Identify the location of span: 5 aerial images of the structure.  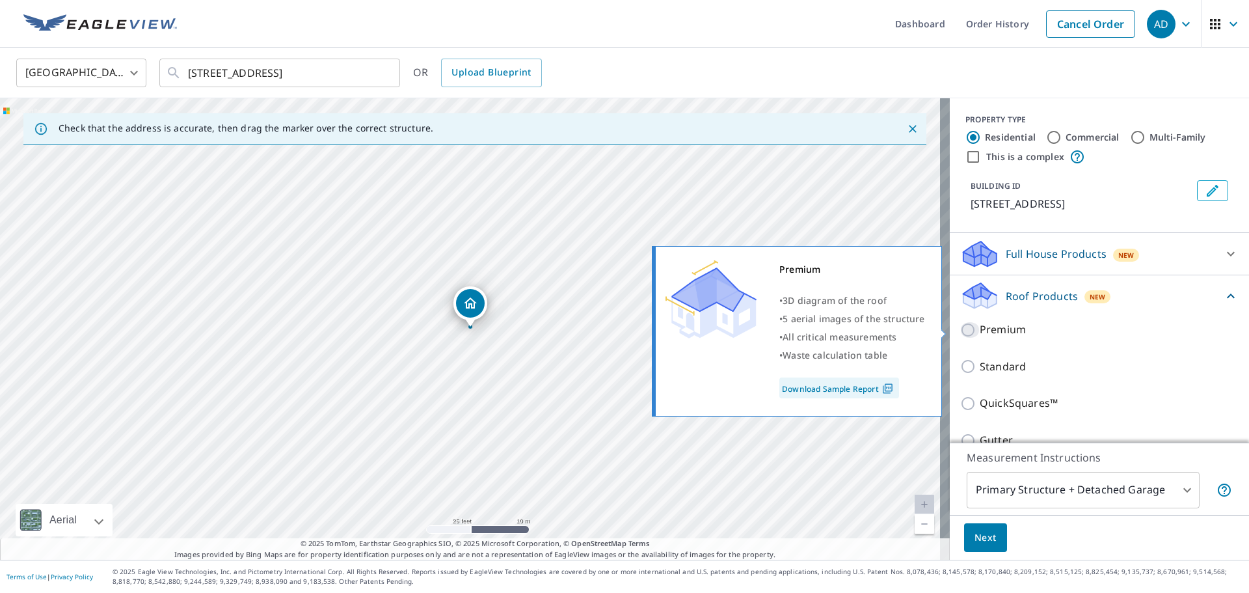
(853, 318).